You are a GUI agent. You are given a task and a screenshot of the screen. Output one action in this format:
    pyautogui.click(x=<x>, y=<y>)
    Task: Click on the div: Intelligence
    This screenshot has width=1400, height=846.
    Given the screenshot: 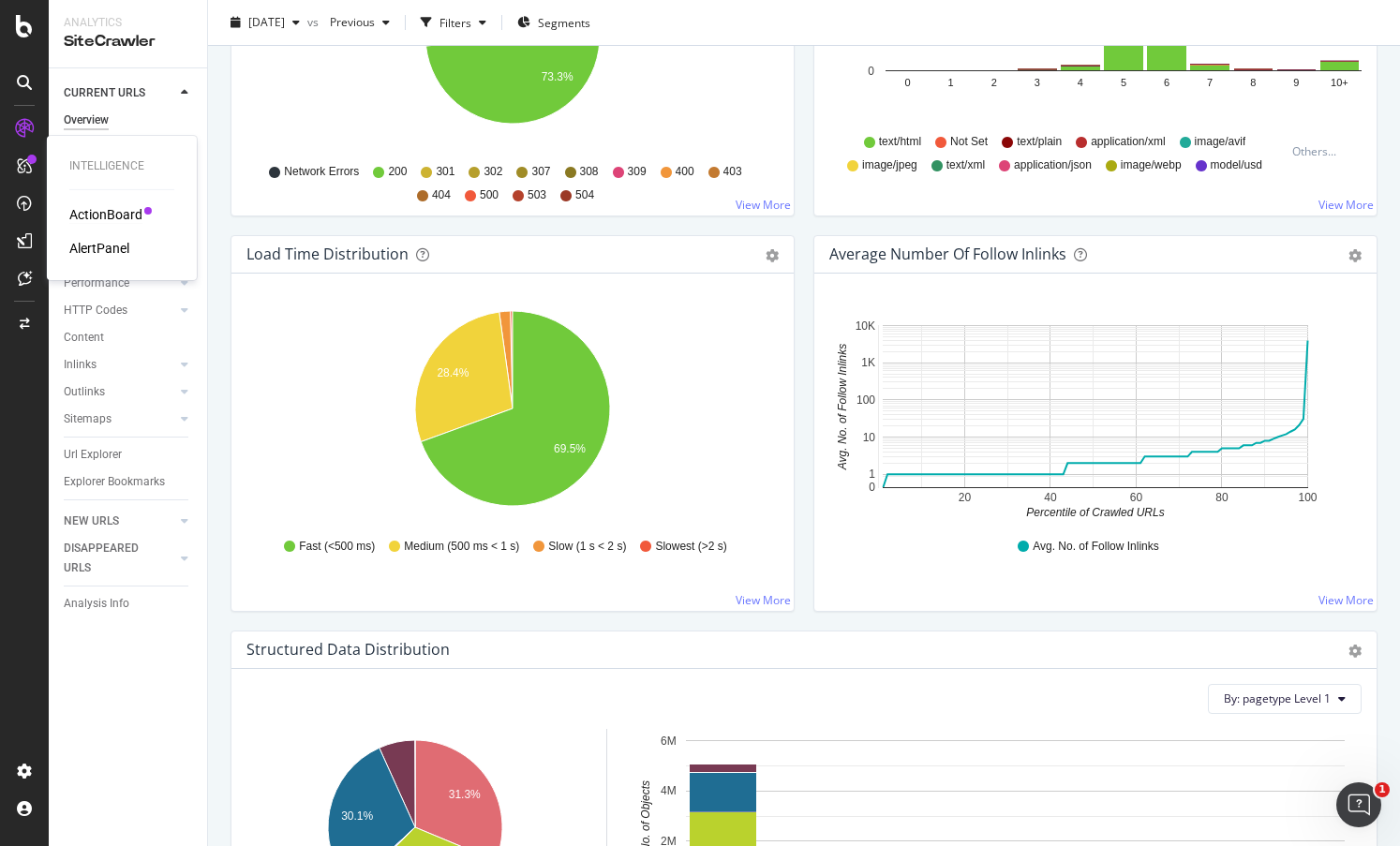 What is the action you would take?
    pyautogui.click(x=122, y=166)
    